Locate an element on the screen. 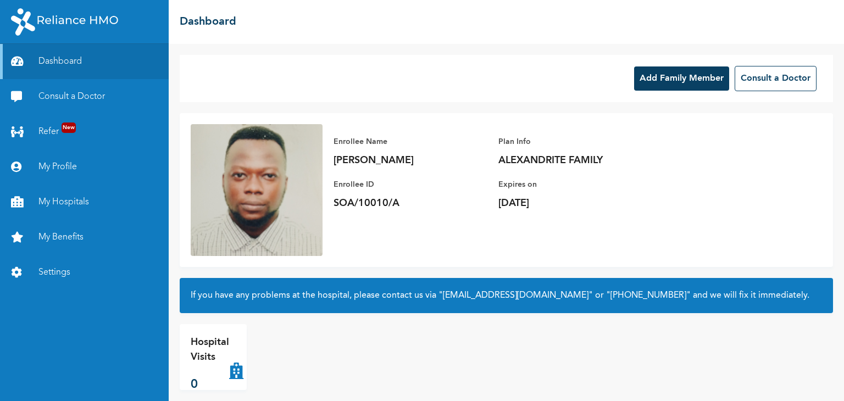  img: Enrollee is located at coordinates (257, 190).